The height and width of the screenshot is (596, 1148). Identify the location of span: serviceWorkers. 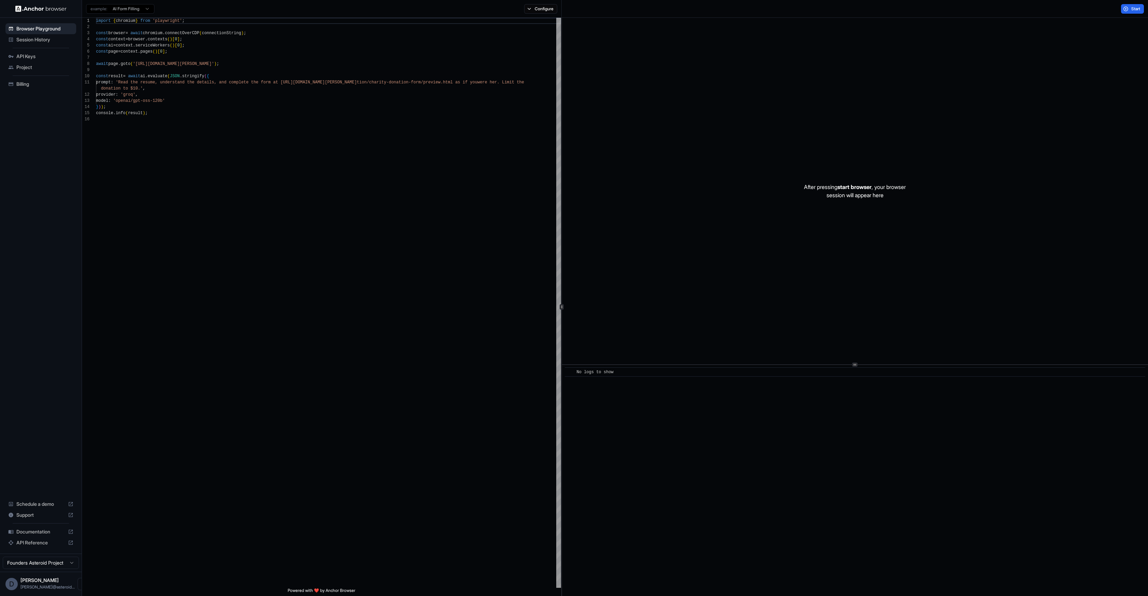
(152, 45).